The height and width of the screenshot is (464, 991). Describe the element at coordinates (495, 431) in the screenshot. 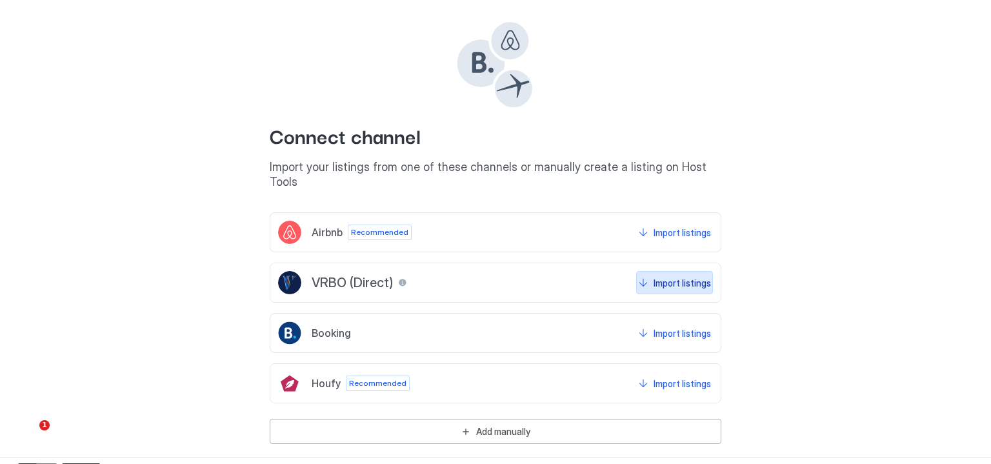

I see `button: Add manually` at that location.